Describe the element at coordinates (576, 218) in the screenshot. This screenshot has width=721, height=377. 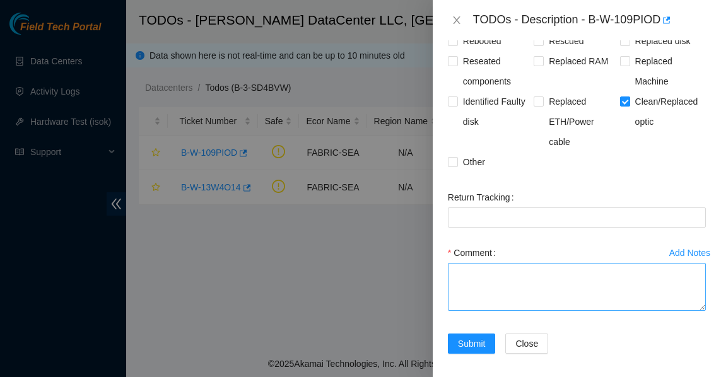
I see `input: Return Tracking` at that location.